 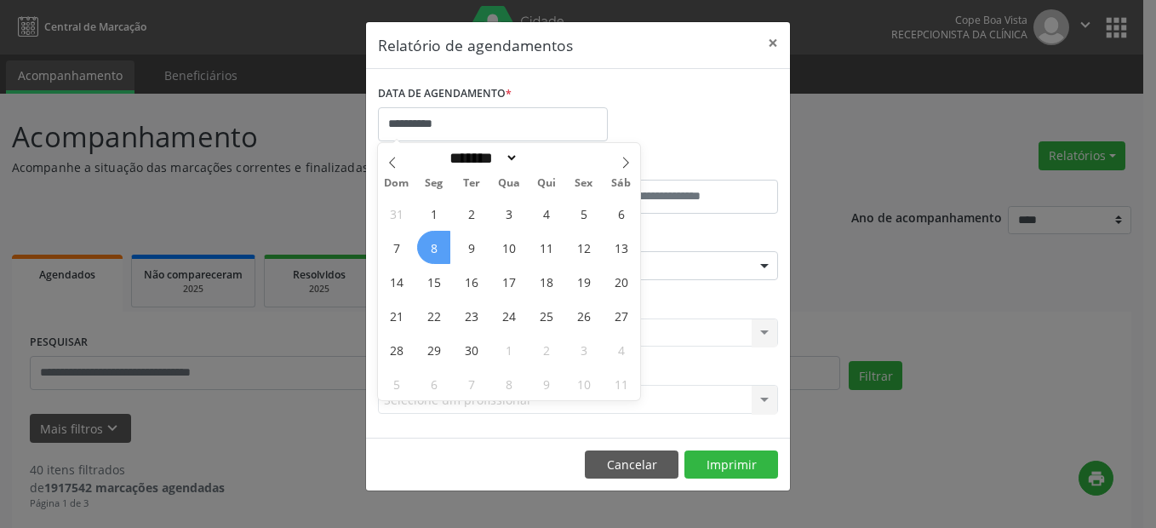 I want to click on button: Close, so click(x=773, y=43).